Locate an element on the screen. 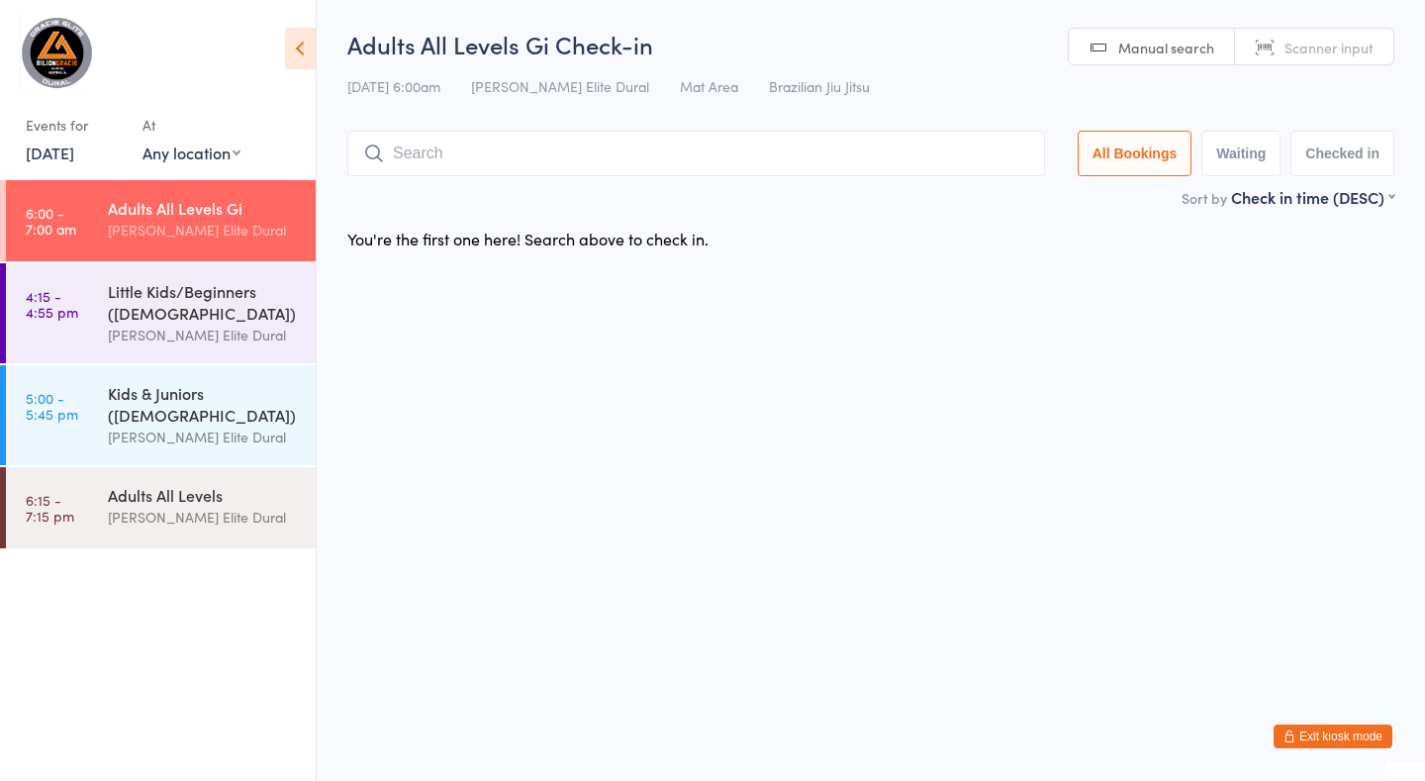 The image size is (1425, 781). div: Any location is located at coordinates (191, 152).